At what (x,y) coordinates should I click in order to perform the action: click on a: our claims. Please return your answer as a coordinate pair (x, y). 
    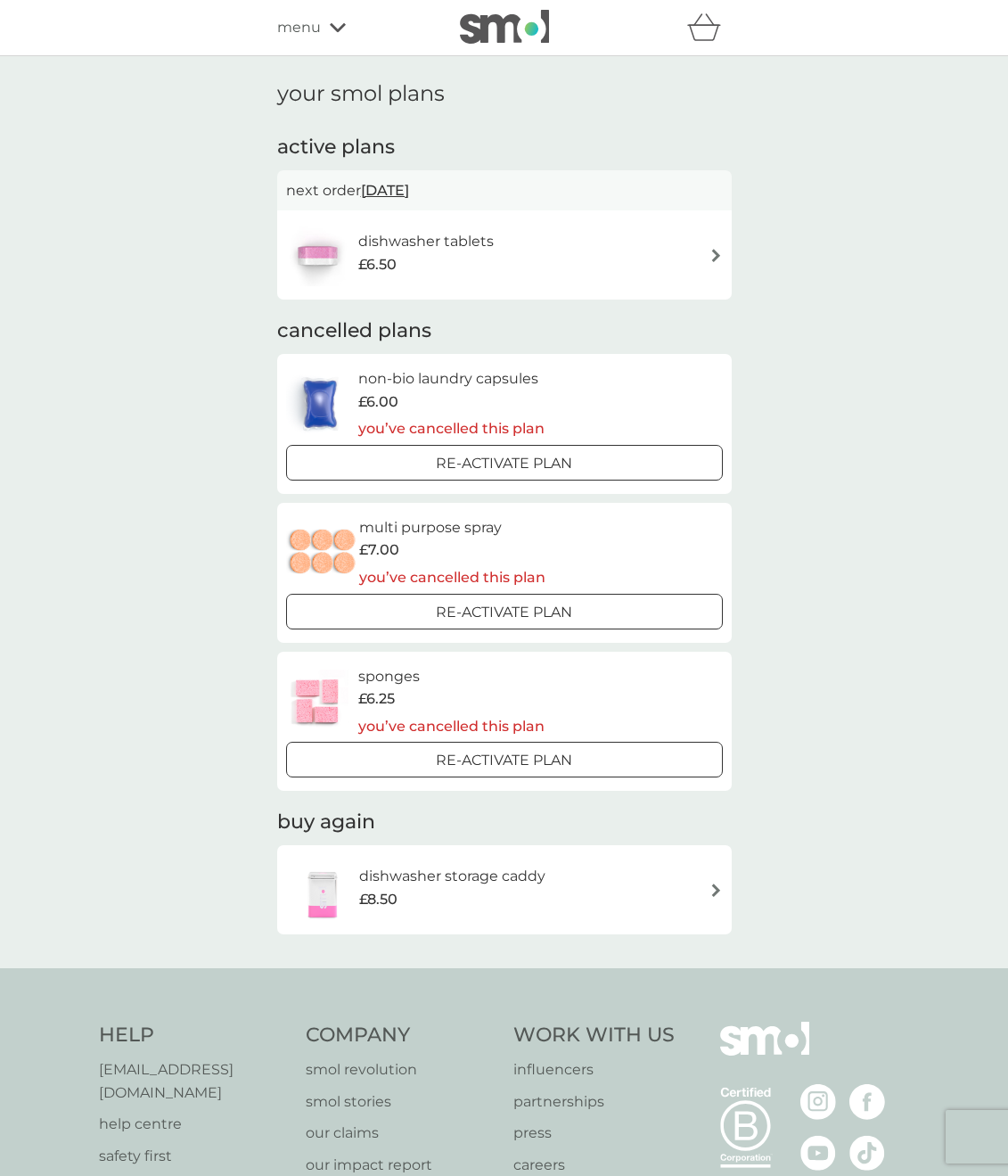
    Looking at the image, I should click on (400, 1134).